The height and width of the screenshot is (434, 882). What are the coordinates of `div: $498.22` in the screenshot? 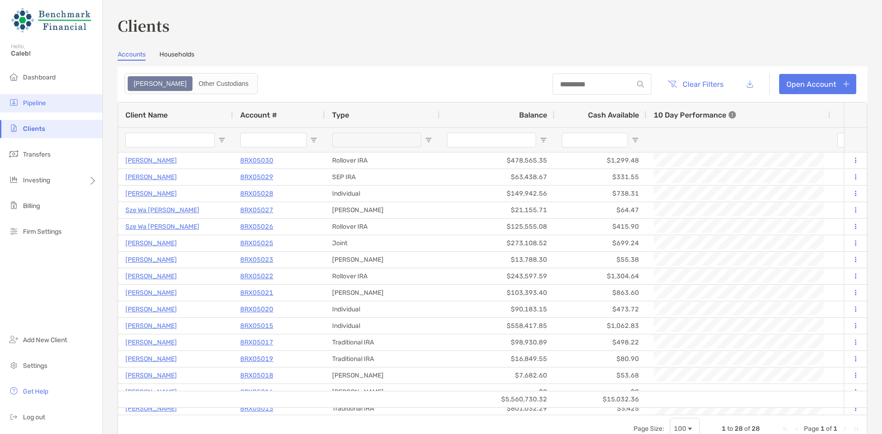 It's located at (601, 342).